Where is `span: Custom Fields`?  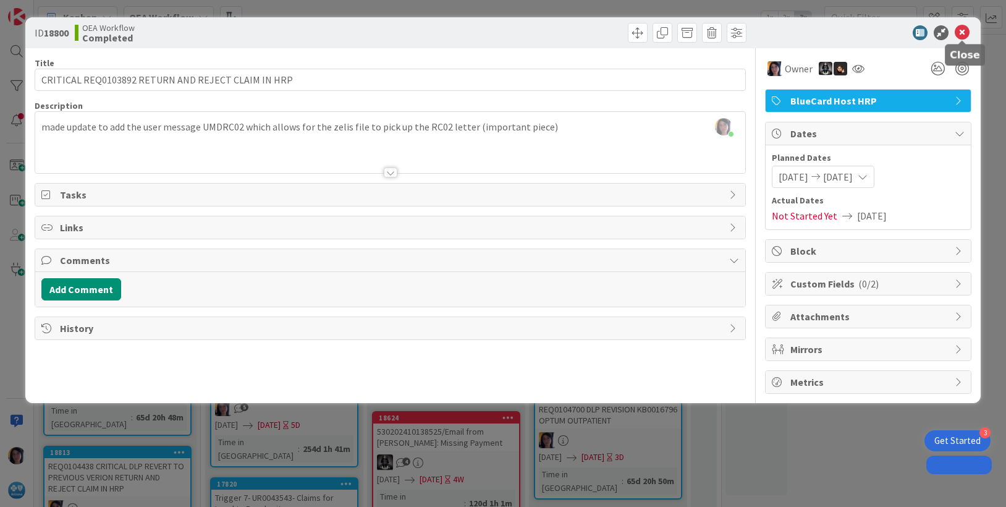
span: Custom Fields is located at coordinates (870, 284).